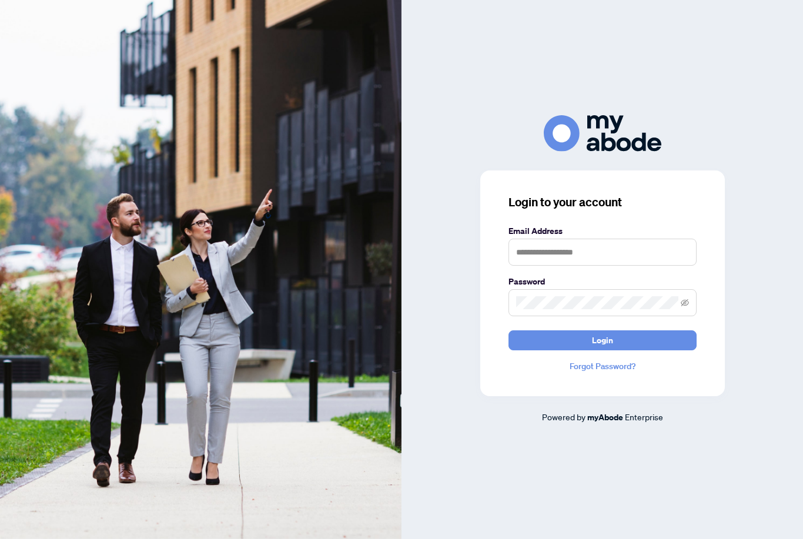  I want to click on label: Email Address, so click(603, 231).